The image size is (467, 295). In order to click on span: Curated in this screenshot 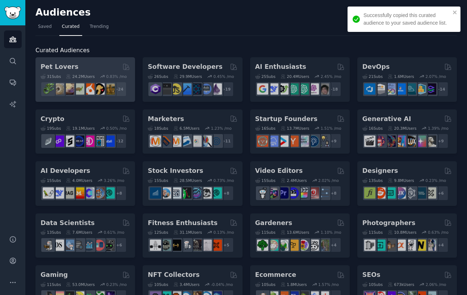, I will do `click(71, 27)`.